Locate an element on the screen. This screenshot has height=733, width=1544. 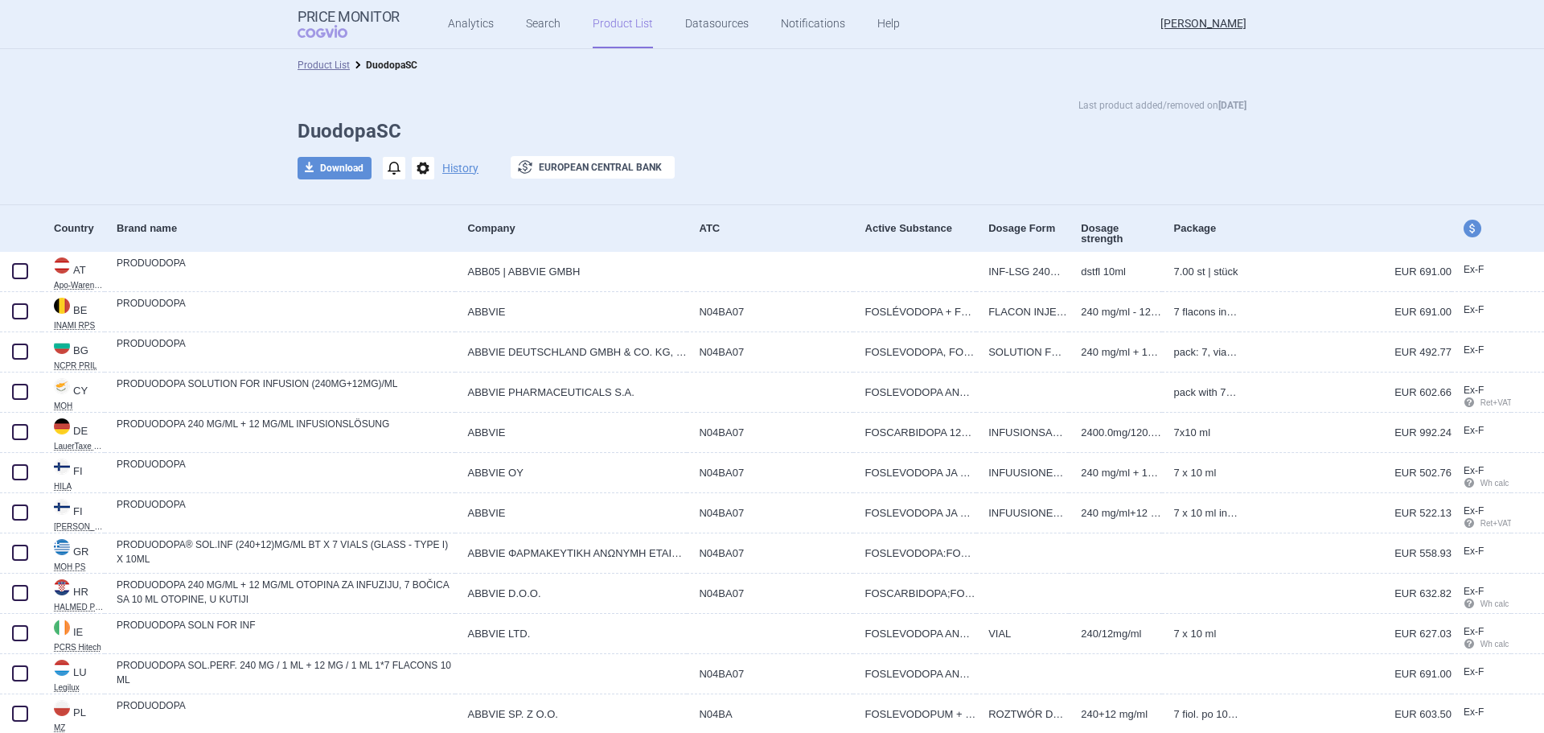
a: BGBGNCPR PRIL is located at coordinates (73, 353).